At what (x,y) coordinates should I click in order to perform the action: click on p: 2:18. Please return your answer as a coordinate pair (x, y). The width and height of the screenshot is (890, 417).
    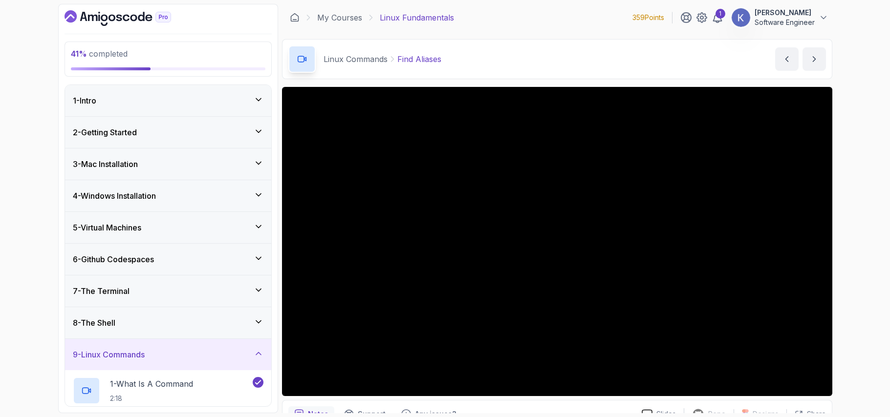
    Looking at the image, I should click on (151, 399).